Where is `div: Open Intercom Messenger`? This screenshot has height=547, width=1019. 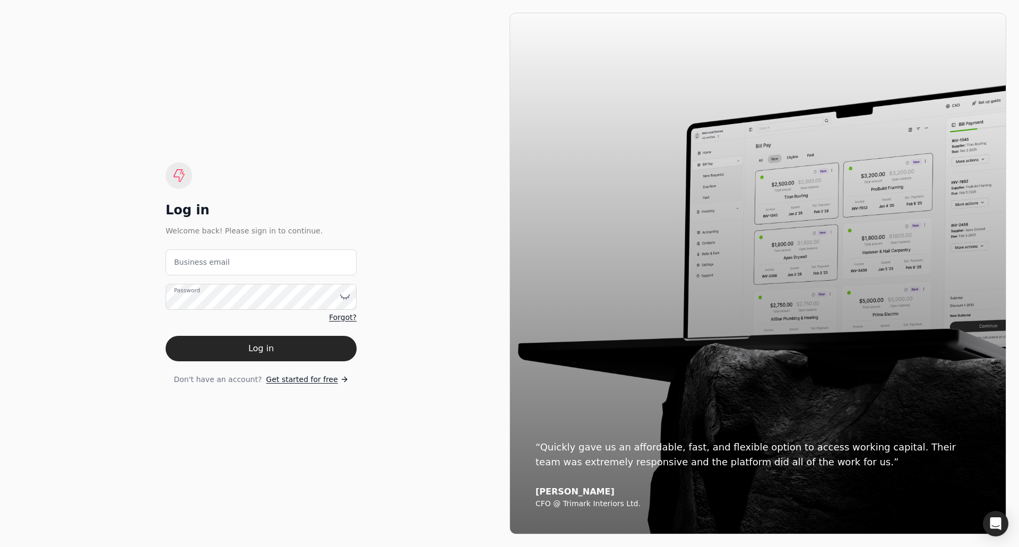
div: Open Intercom Messenger is located at coordinates (996, 524).